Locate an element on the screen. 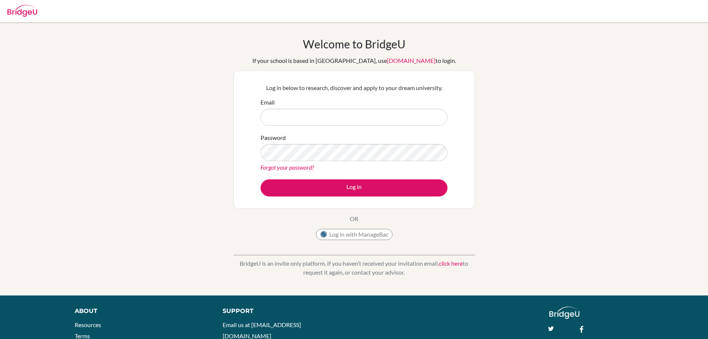 The height and width of the screenshot is (339, 708). div: Support is located at coordinates (284, 311).